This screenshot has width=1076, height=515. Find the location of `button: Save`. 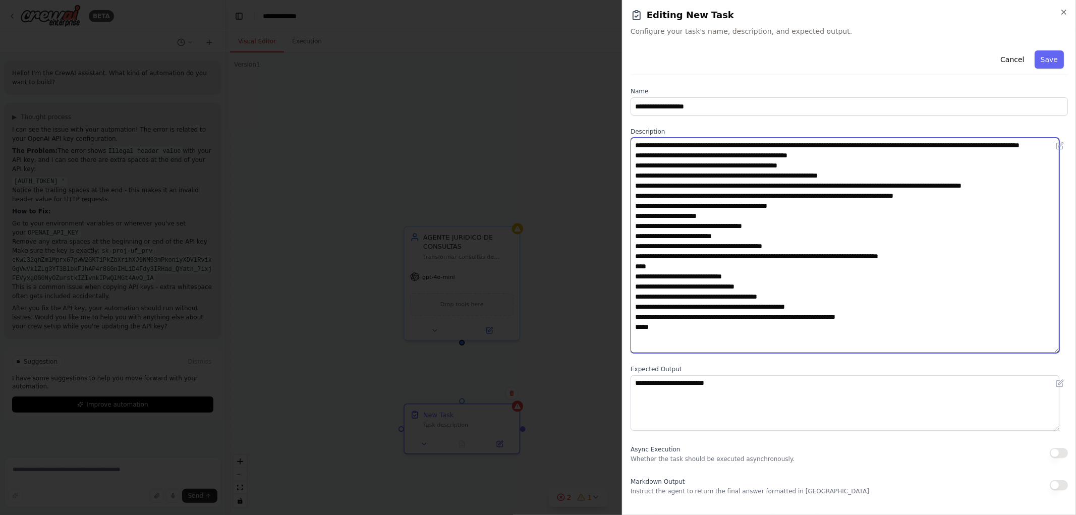

button: Save is located at coordinates (1049, 60).